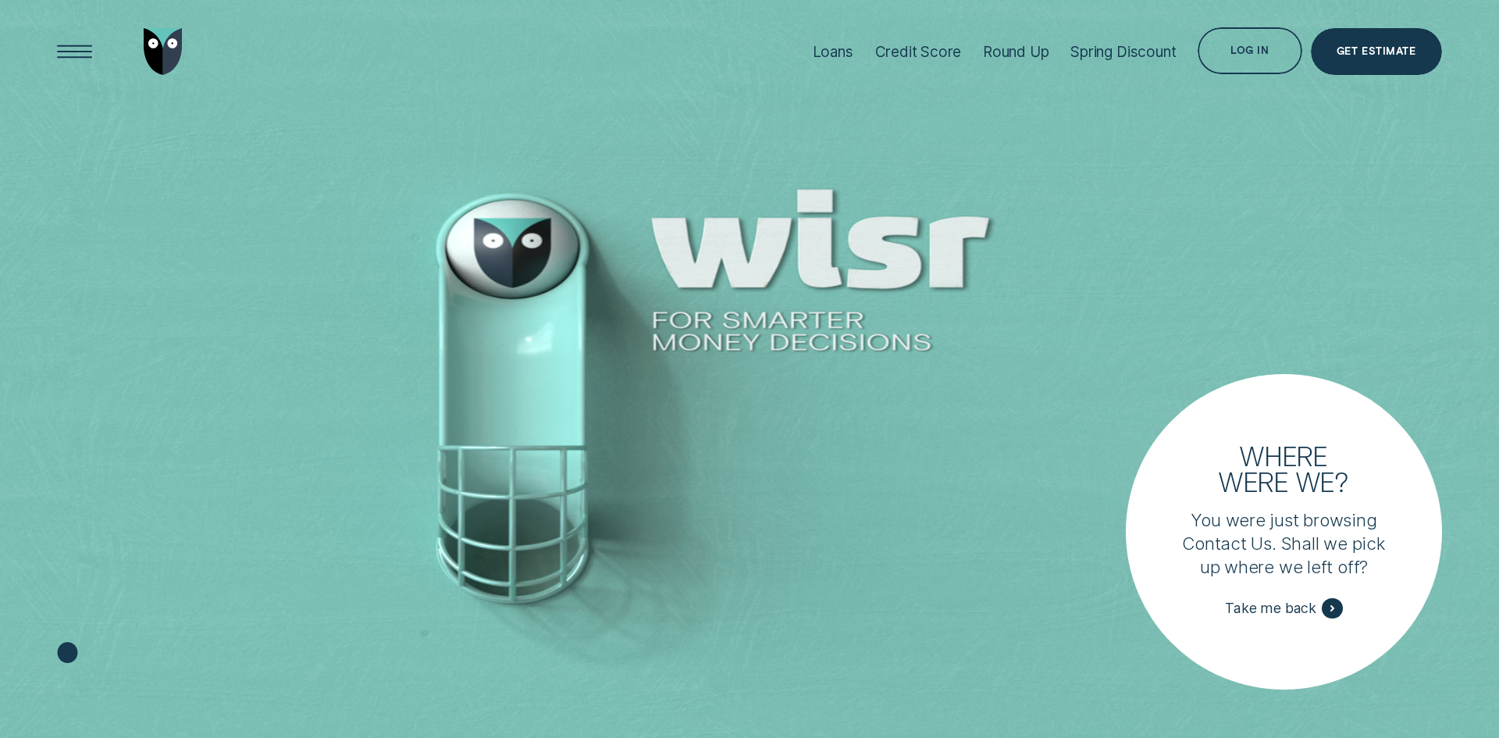  I want to click on img: Wisr, so click(163, 52).